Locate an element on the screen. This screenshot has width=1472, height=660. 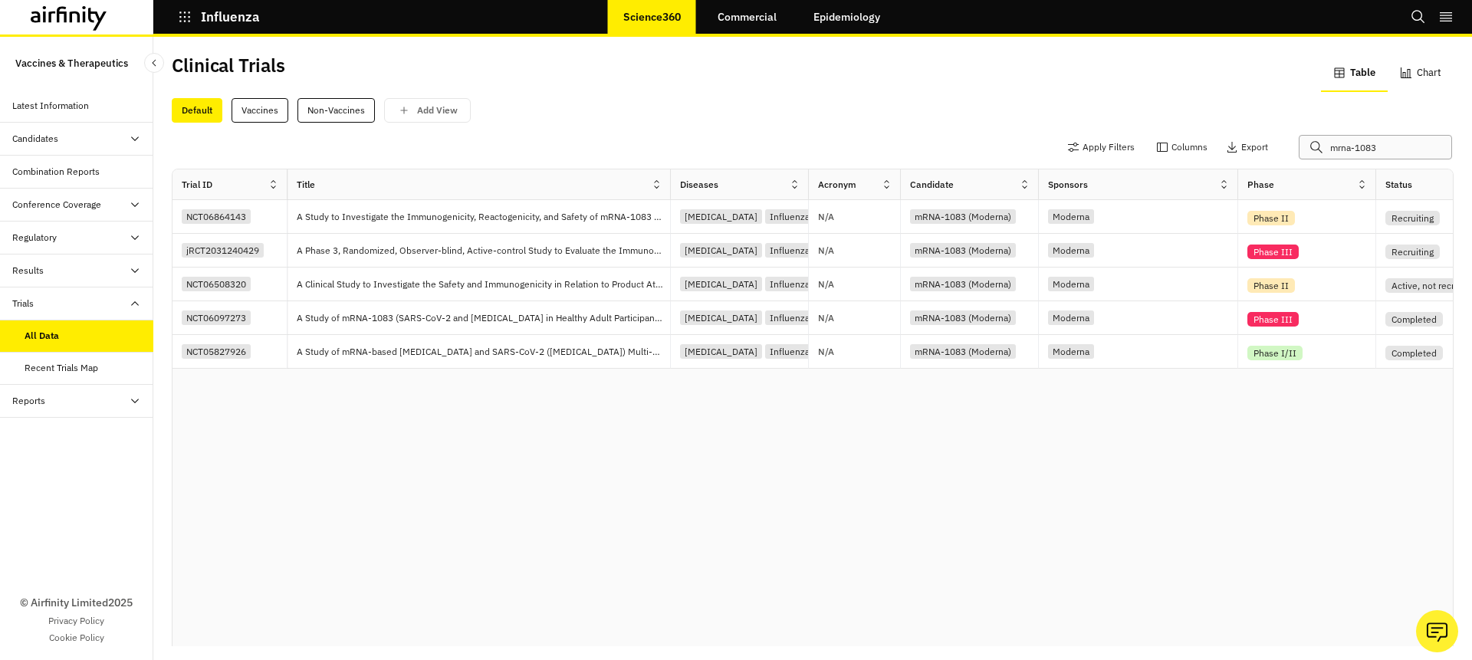
p: A Study to Investigate the Immunogenicity, Reactogenicity, and Safety of mRNA-1083 ([MEDICAL_DATA... is located at coordinates (483, 217).